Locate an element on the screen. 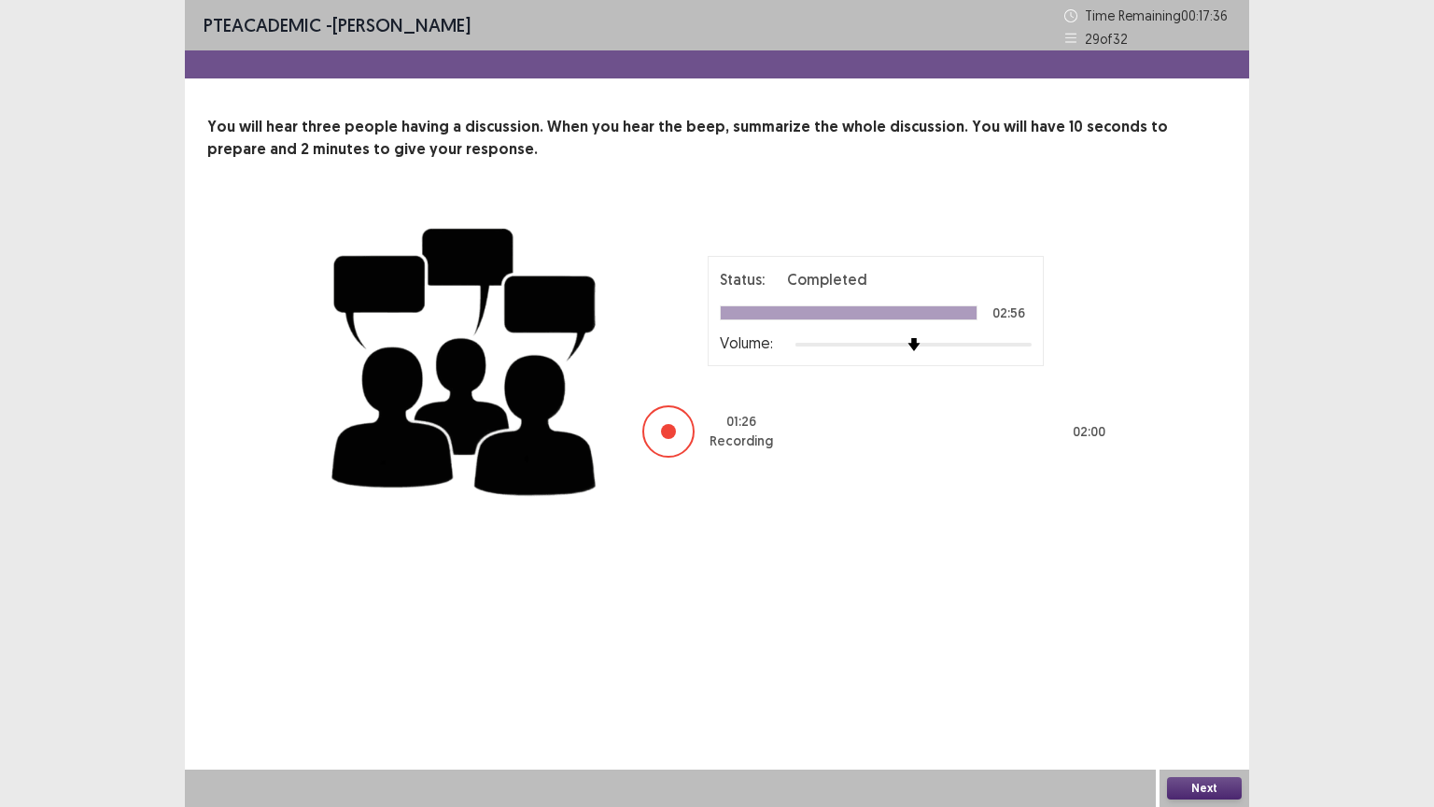 Image resolution: width=1434 pixels, height=807 pixels. p: 02 : 00 is located at coordinates (1088, 431).